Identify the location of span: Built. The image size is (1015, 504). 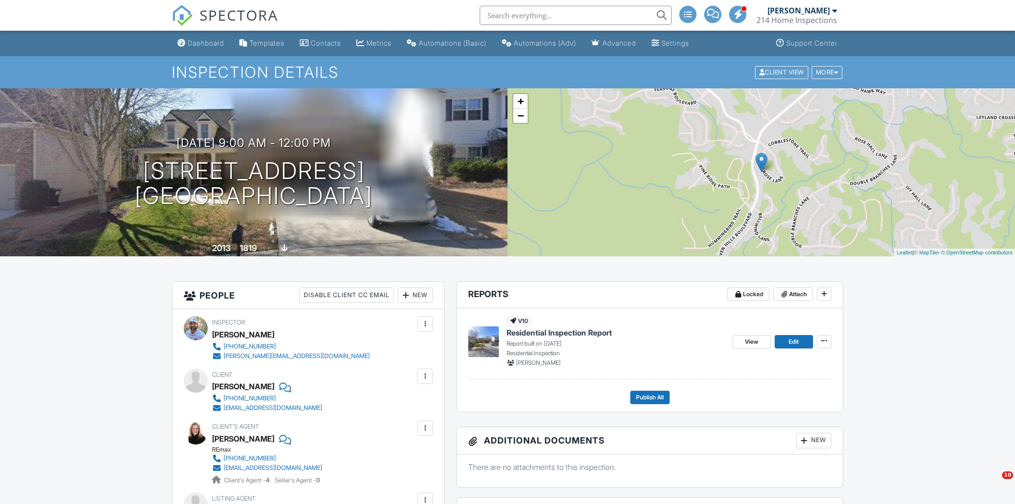
(205, 249).